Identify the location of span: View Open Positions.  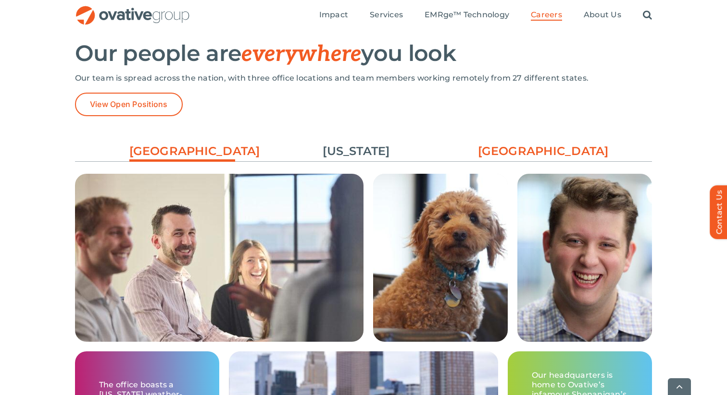
(129, 104).